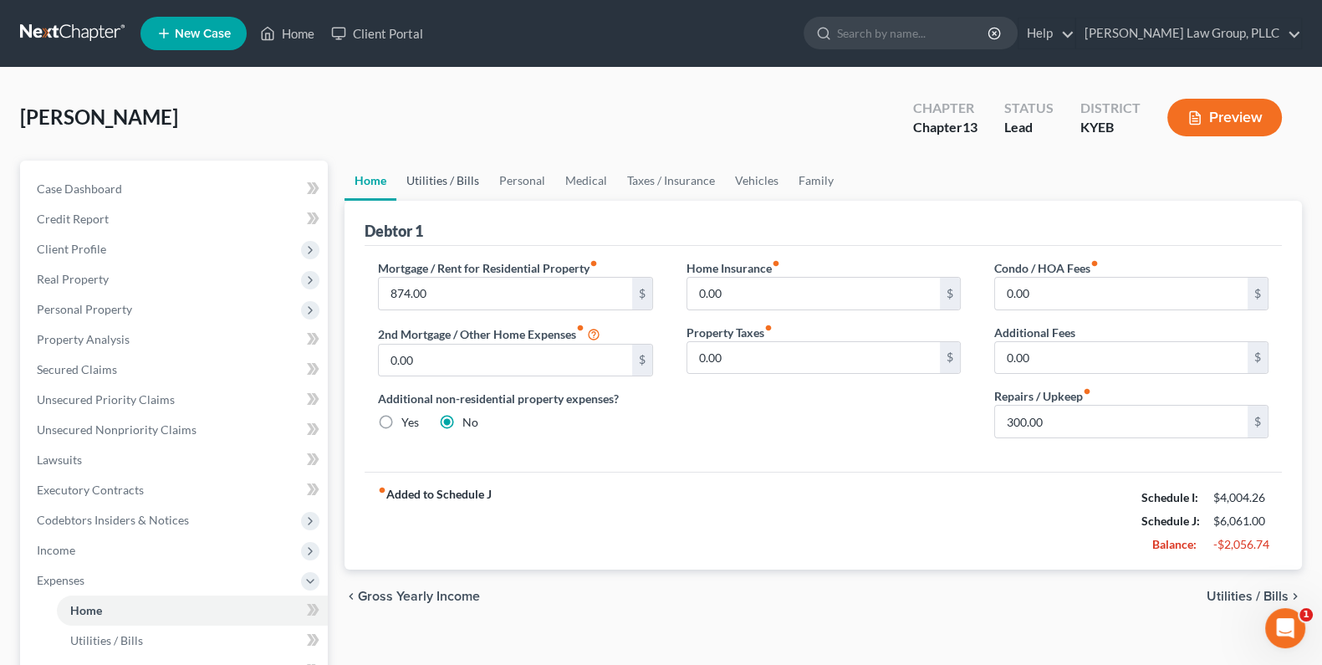 This screenshot has height=665, width=1322. I want to click on label: No, so click(470, 422).